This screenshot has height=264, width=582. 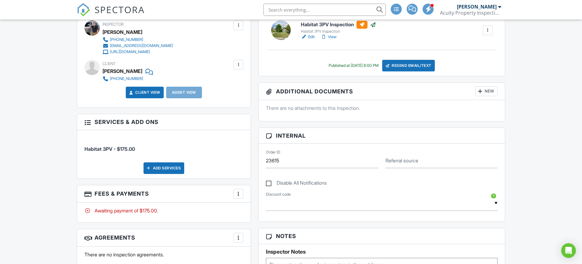 What do you see at coordinates (273, 153) in the screenshot?
I see `label: Order ID` at bounding box center [273, 153].